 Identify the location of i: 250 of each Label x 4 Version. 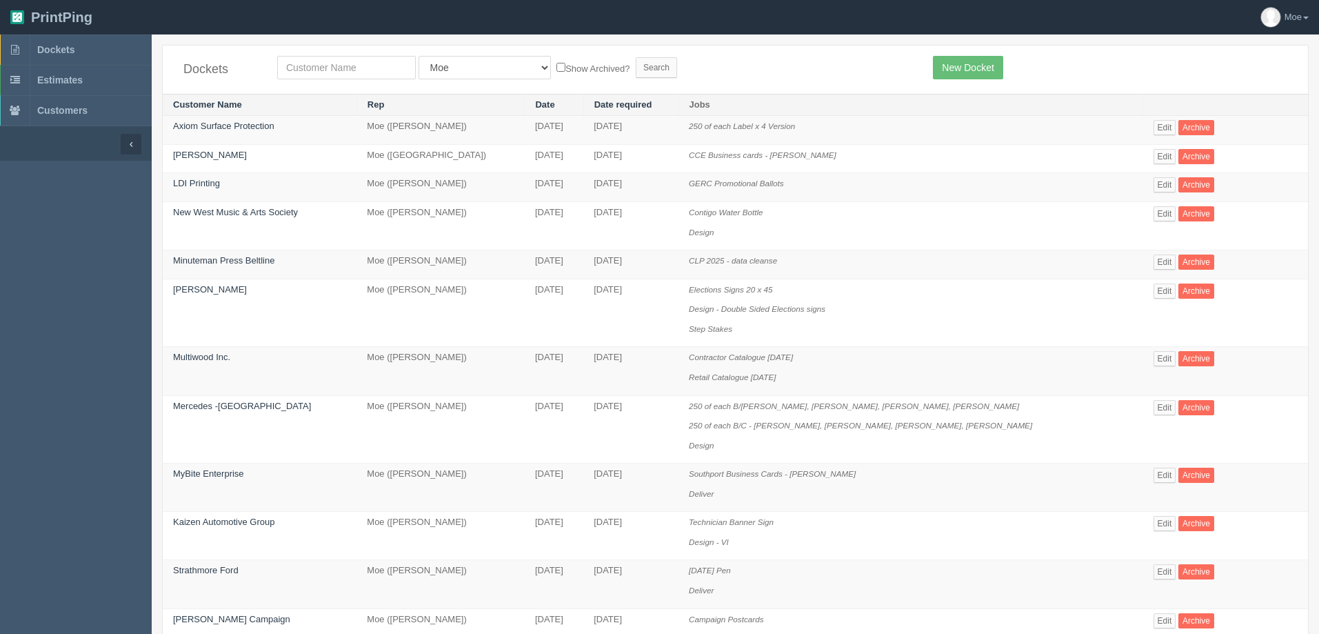
(742, 125).